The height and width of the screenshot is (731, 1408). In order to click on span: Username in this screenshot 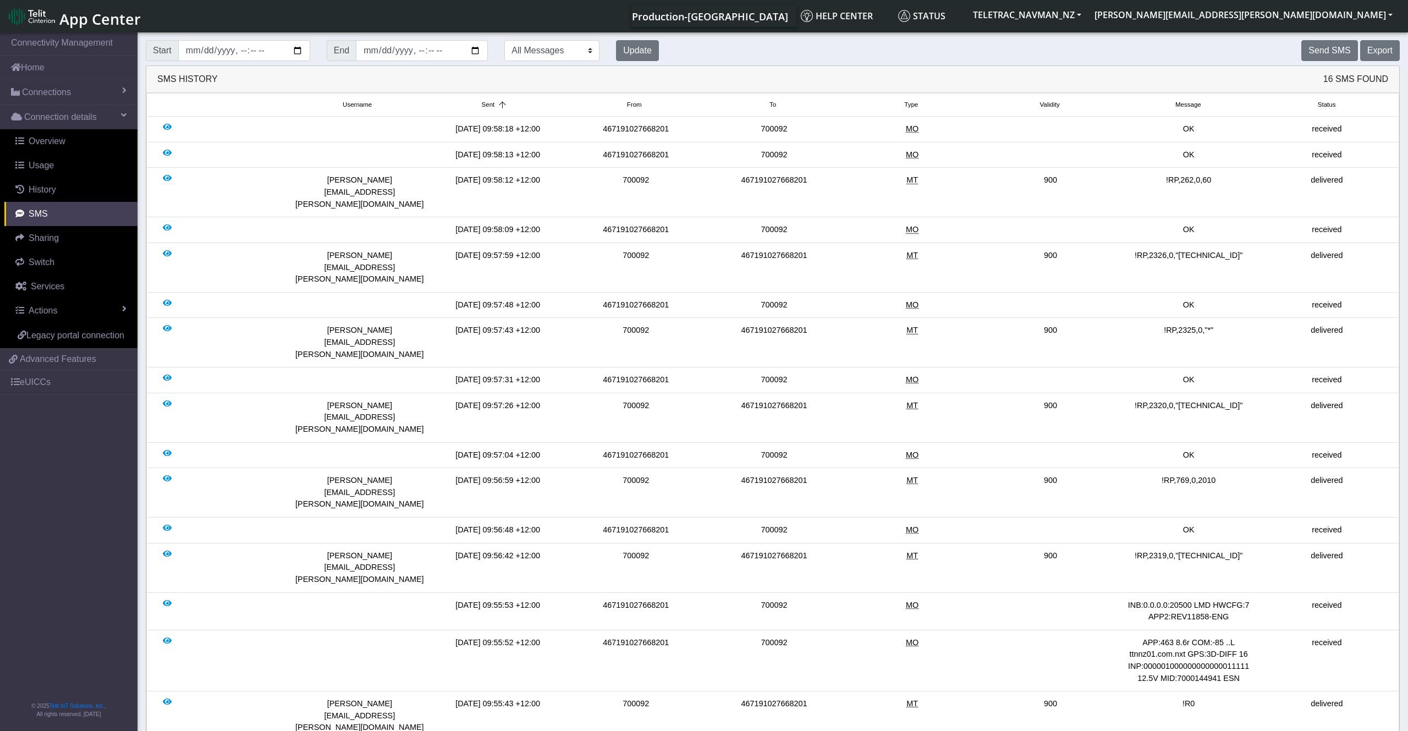, I will do `click(357, 105)`.